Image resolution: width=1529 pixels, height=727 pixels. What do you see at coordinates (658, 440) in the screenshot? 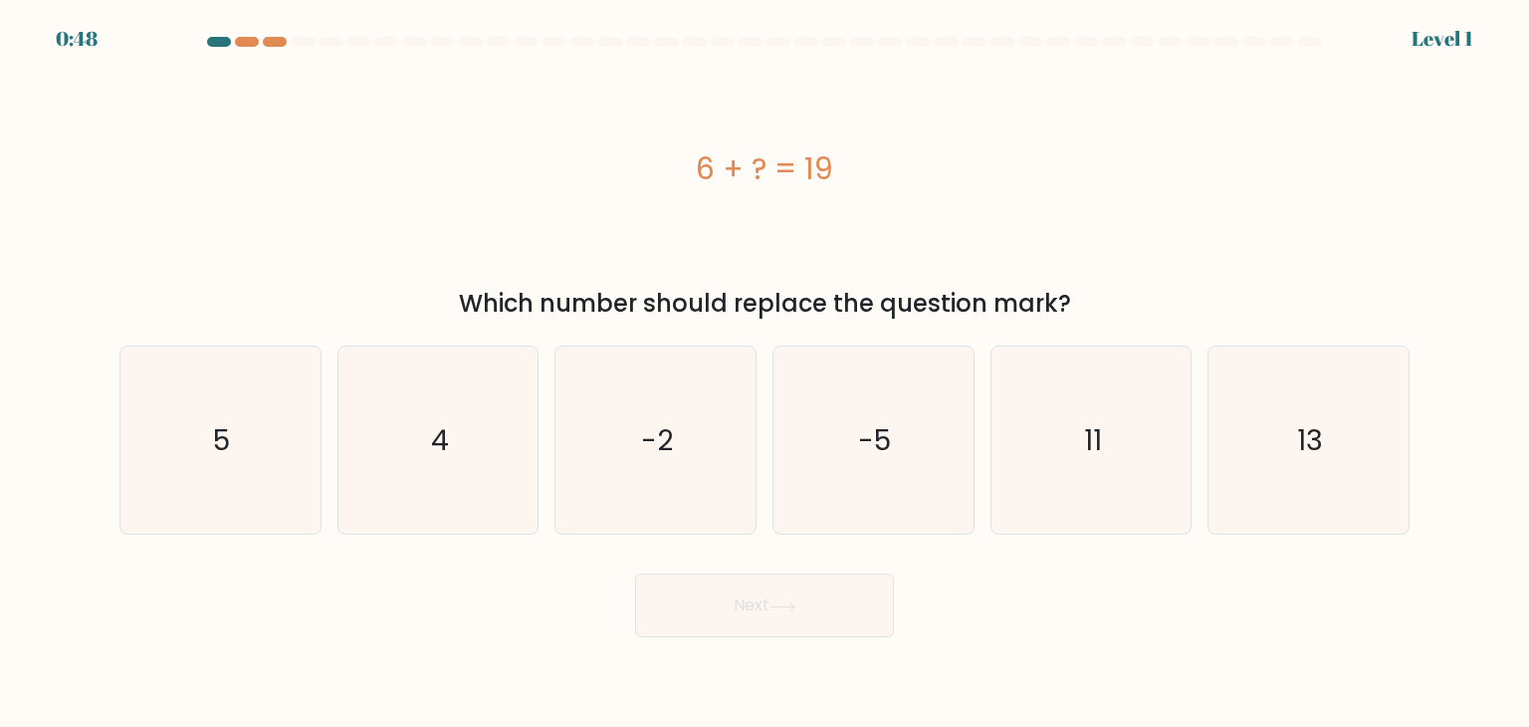
I see `text: -2` at bounding box center [658, 440].